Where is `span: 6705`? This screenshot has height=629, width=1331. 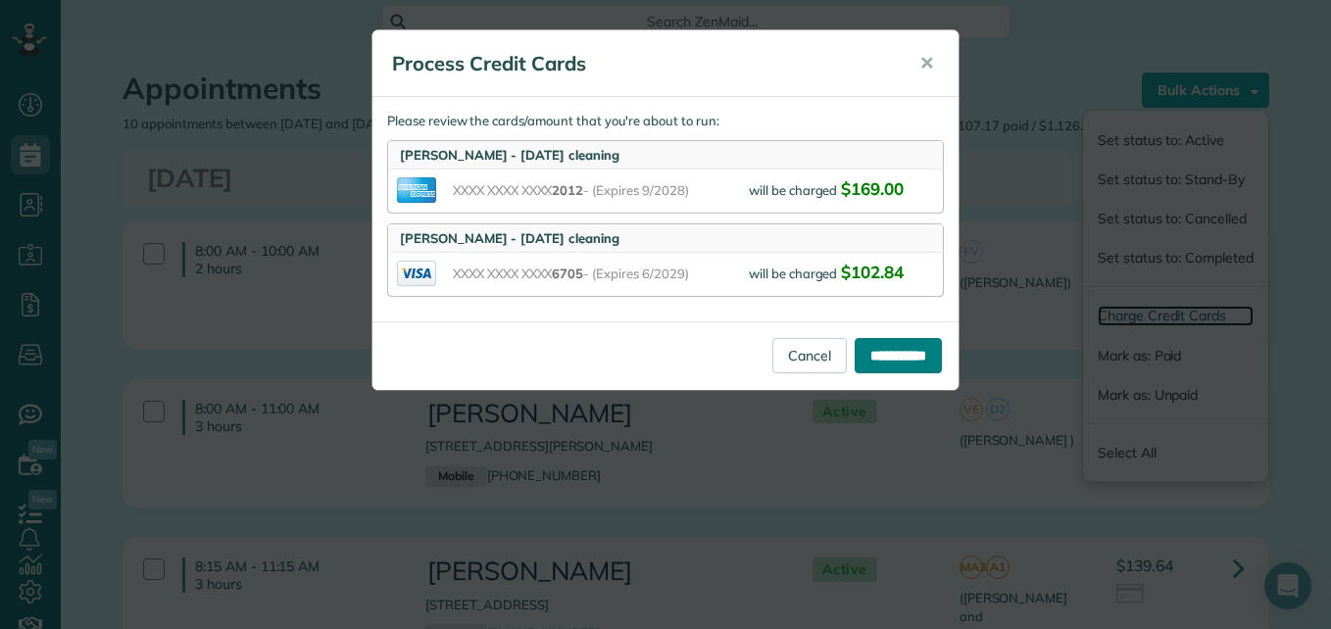 span: 6705 is located at coordinates (567, 273).